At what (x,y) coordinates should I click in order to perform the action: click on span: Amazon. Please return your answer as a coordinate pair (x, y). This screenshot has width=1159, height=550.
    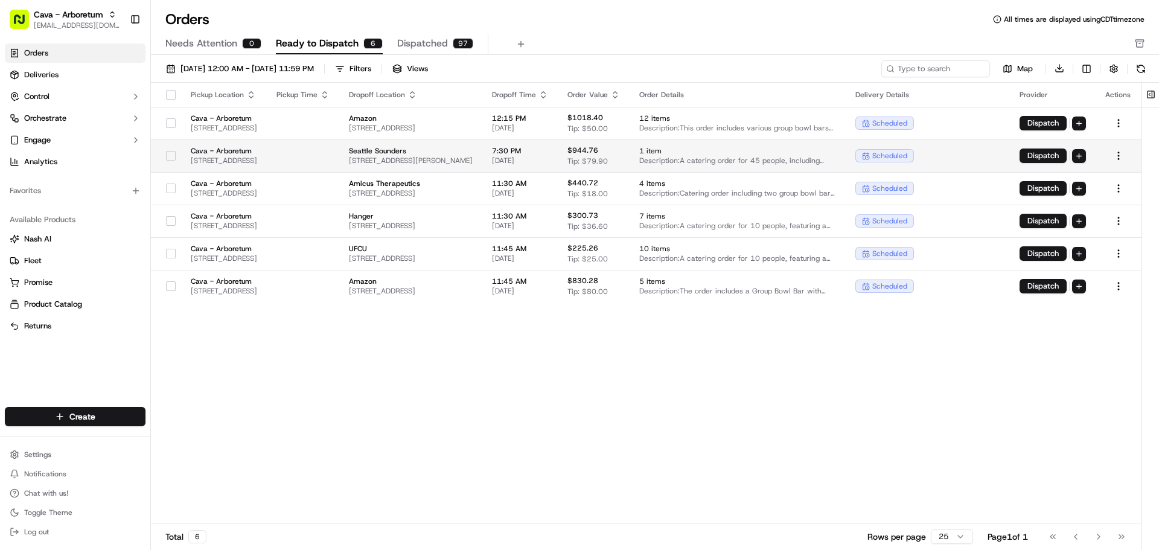
    Looking at the image, I should click on (410, 118).